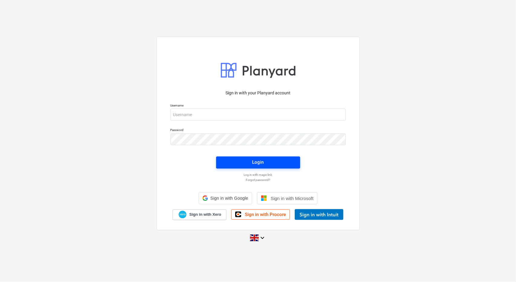  Describe the element at coordinates (265, 214) in the screenshot. I see `span: Sign in with Procore` at that location.